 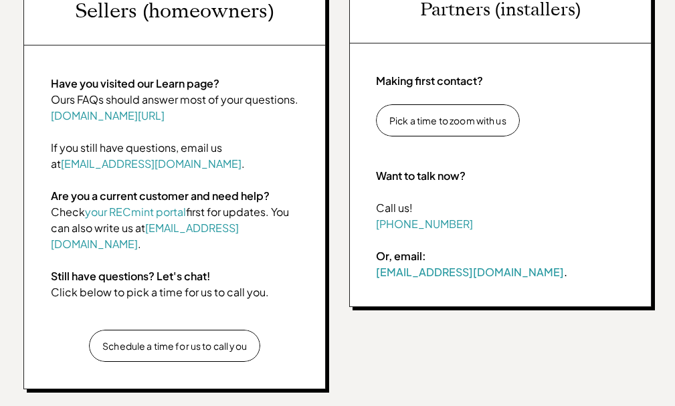 I want to click on p: Making first contact?, so click(x=501, y=81).